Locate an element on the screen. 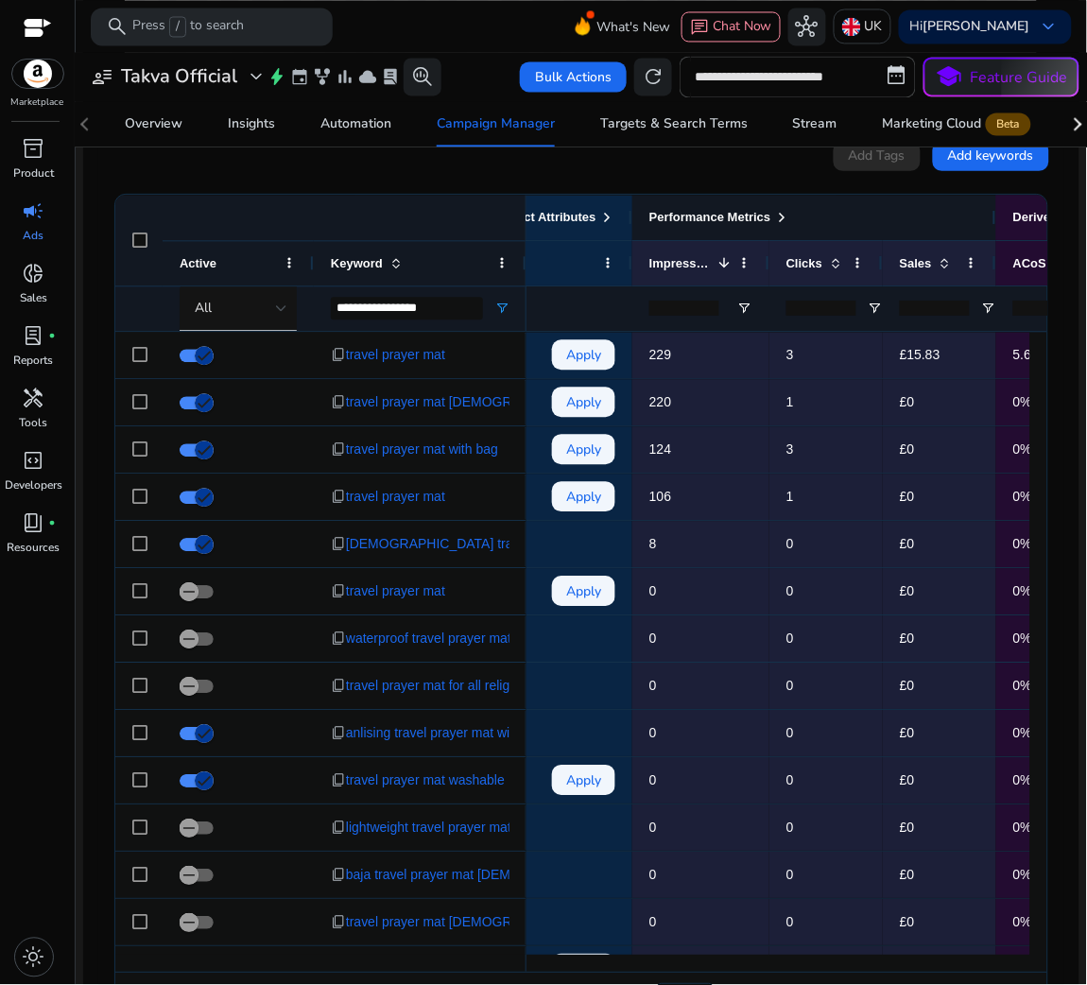 This screenshot has width=1087, height=985. p: Developers is located at coordinates (33, 485).